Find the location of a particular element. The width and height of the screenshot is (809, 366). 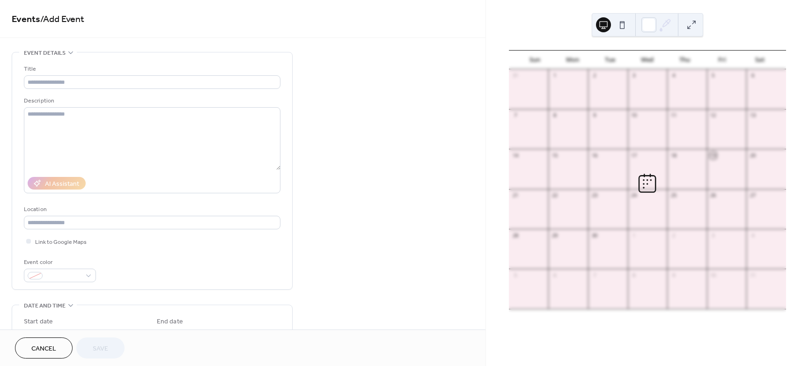

div: Event color is located at coordinates (59, 262).